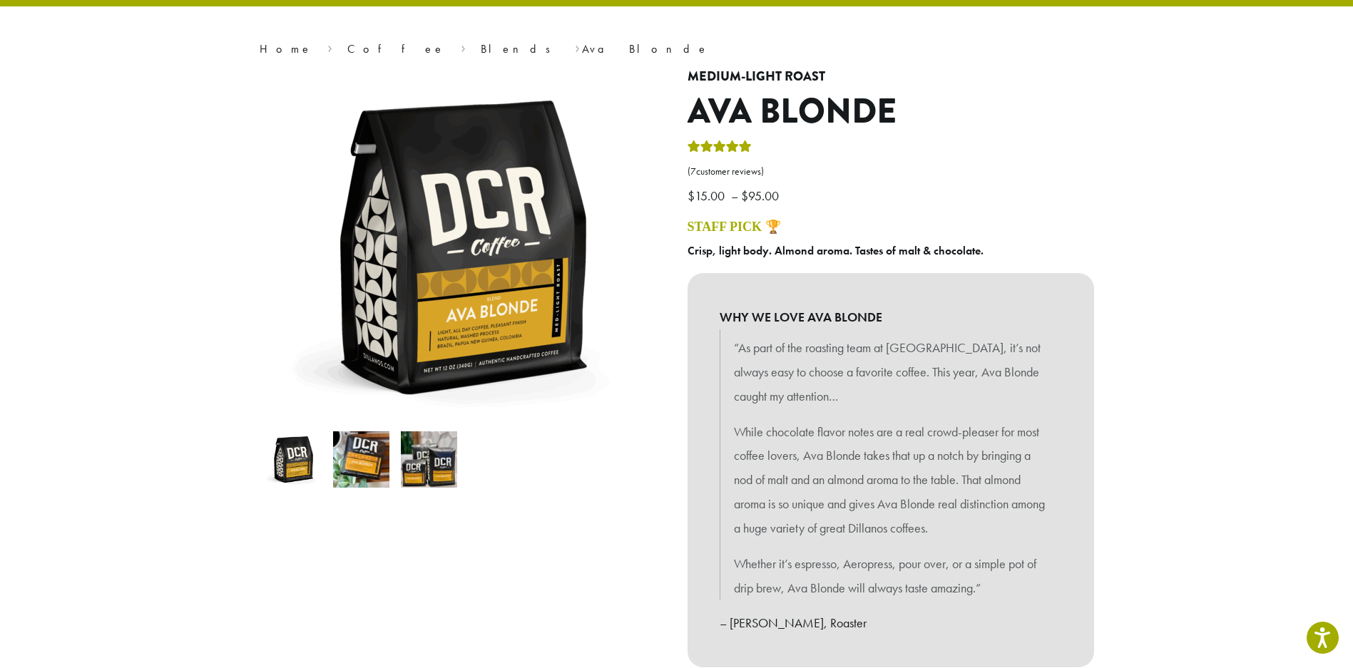 Image resolution: width=1353 pixels, height=668 pixels. What do you see at coordinates (293, 459) in the screenshot?
I see `img: Ava Blonde` at bounding box center [293, 459].